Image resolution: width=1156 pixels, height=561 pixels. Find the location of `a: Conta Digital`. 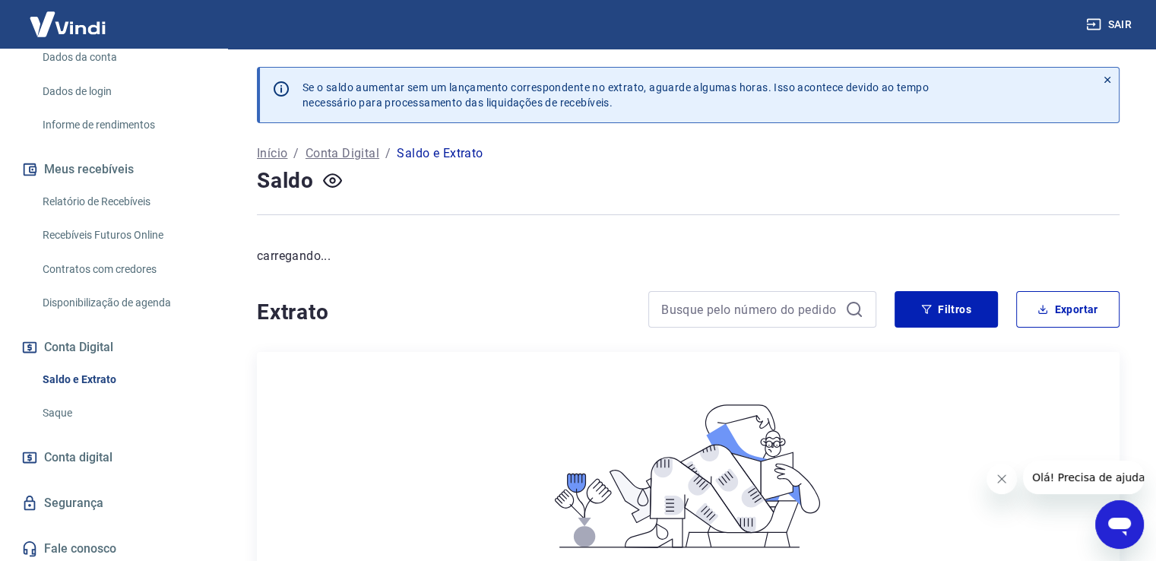

a: Conta Digital is located at coordinates (342, 154).